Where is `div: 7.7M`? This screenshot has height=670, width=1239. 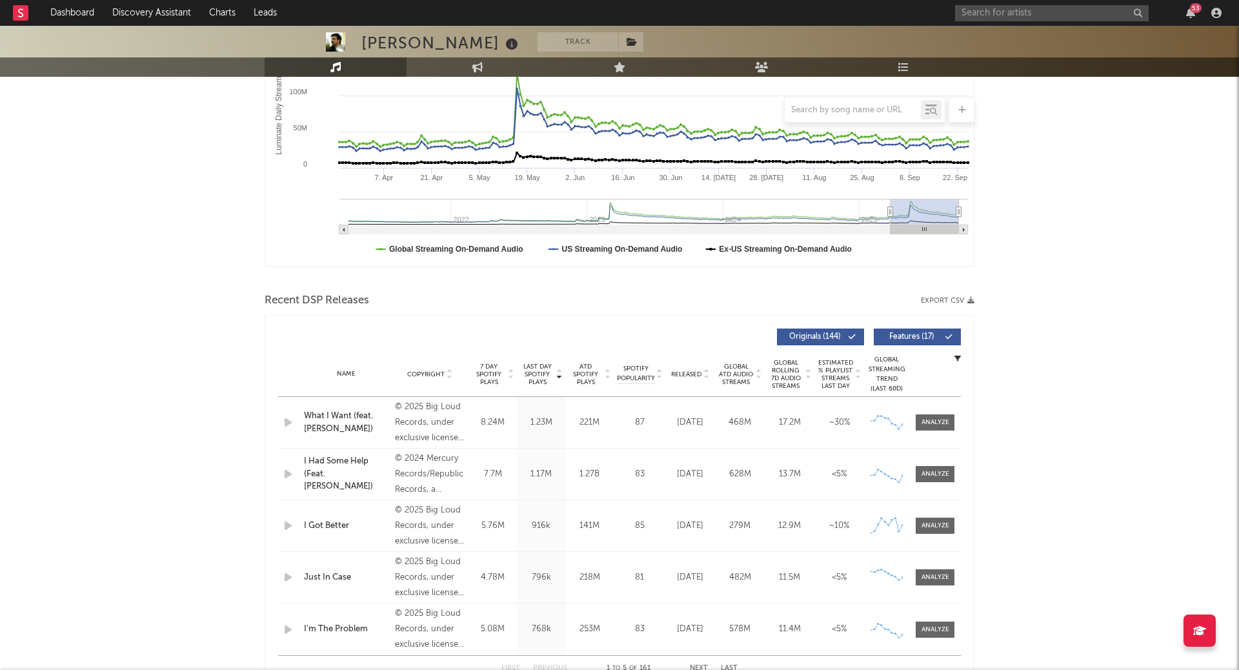
div: 7.7M is located at coordinates (492, 474).